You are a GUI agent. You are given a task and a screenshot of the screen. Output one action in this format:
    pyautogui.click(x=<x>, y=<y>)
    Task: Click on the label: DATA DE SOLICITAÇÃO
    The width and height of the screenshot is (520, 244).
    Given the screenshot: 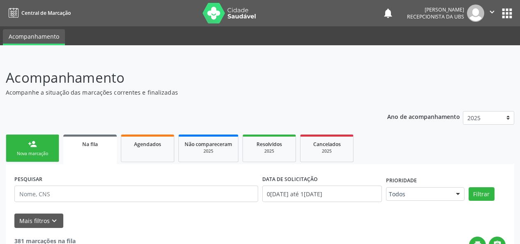 What is the action you would take?
    pyautogui.click(x=290, y=179)
    